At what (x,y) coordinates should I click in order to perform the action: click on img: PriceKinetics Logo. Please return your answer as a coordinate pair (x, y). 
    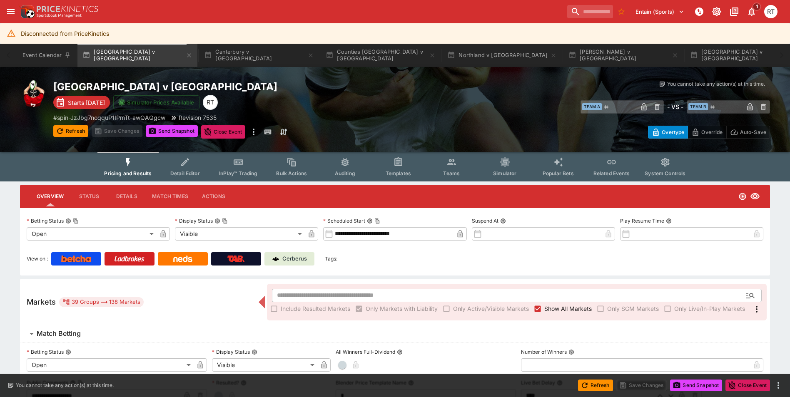
    Looking at the image, I should click on (27, 12).